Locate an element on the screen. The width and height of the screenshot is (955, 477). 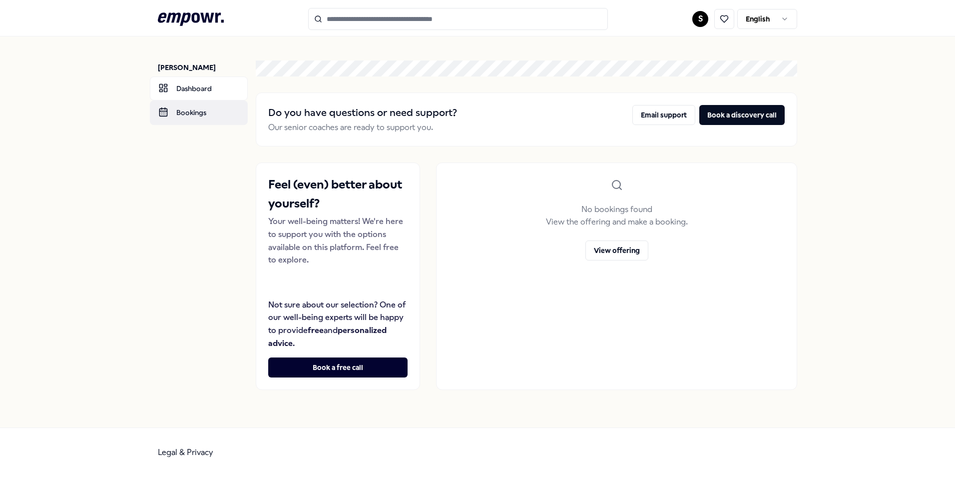
p: Not sure about our selection? One of our well-being experts will be happy to provide and . is located at coordinates (338, 324).